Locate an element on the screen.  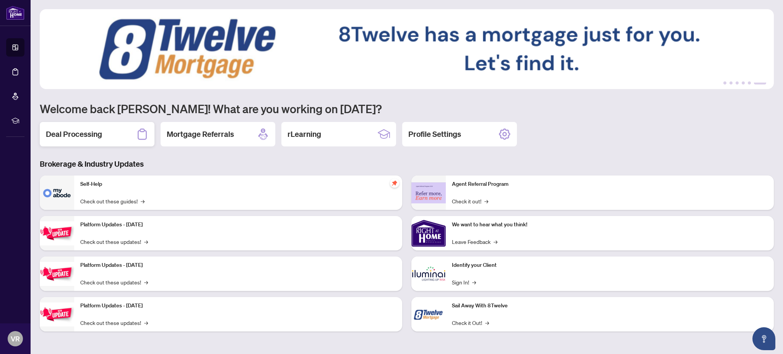
span: VR is located at coordinates (15, 339).